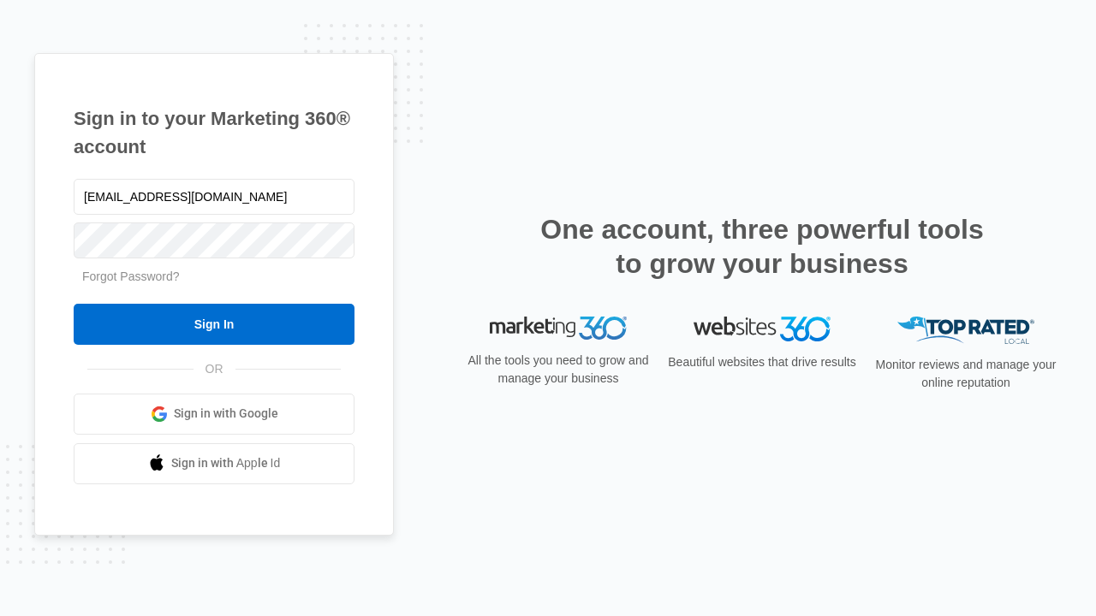 This screenshot has height=616, width=1096. What do you see at coordinates (226, 463) in the screenshot?
I see `span: Sign in with Apple Id` at bounding box center [226, 463].